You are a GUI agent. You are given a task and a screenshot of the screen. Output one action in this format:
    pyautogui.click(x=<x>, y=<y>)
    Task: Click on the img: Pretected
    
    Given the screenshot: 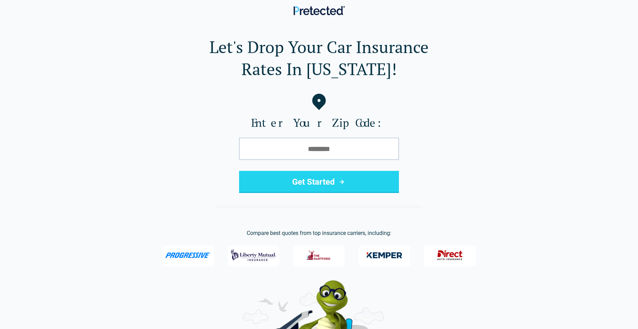 What is the action you would take?
    pyautogui.click(x=319, y=10)
    